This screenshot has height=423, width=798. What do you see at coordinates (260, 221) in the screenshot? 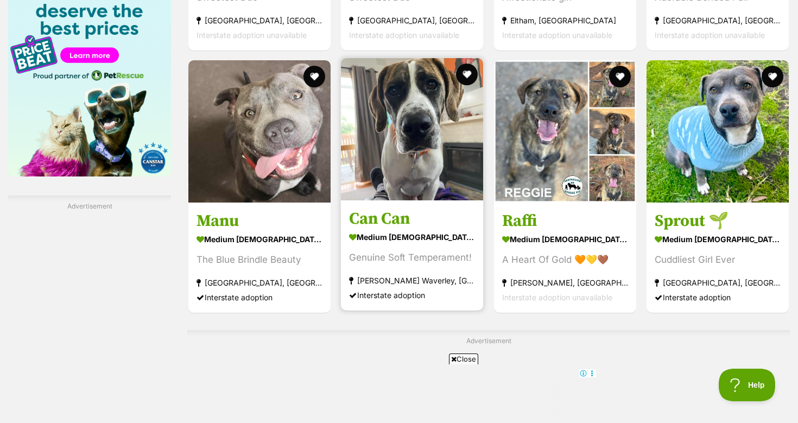
I see `h3: Manu` at bounding box center [260, 221].